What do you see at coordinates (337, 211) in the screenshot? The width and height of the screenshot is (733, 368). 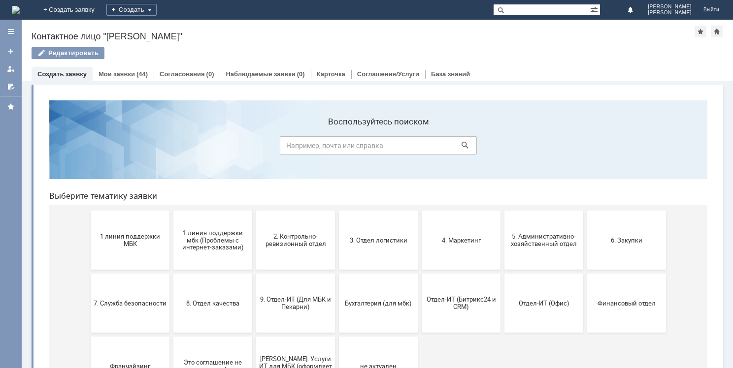 I see `button: Бухгалтерия (для мбк)` at bounding box center [337, 211].